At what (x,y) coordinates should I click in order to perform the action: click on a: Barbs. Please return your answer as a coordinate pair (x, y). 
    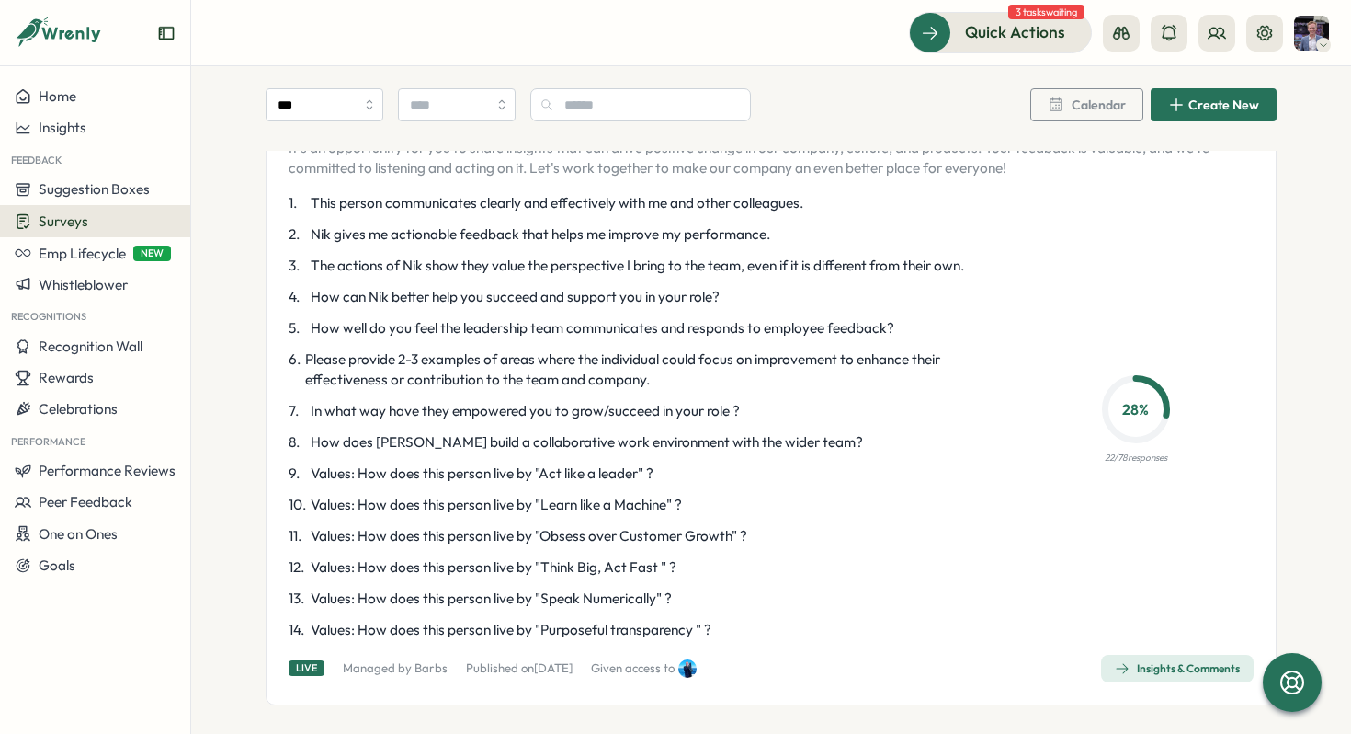
    Looking at the image, I should click on (431, 667).